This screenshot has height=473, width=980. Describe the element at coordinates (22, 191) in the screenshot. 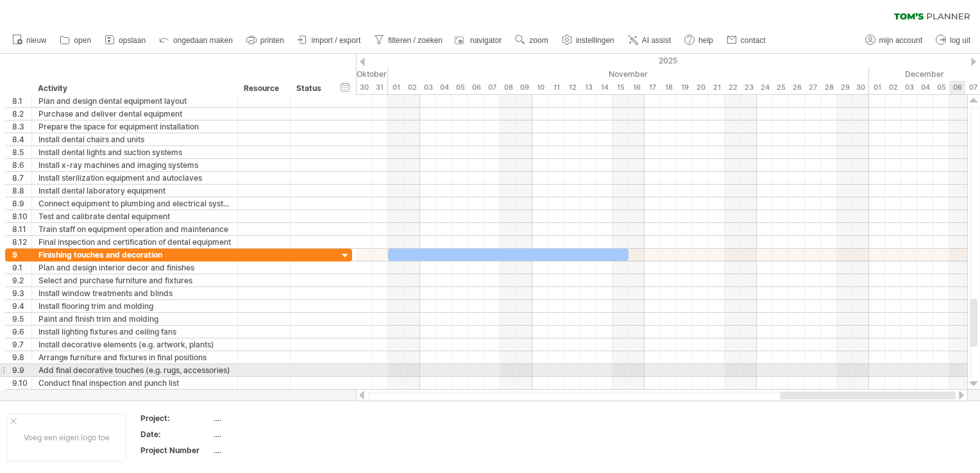

I see `div: 8.8` at that location.